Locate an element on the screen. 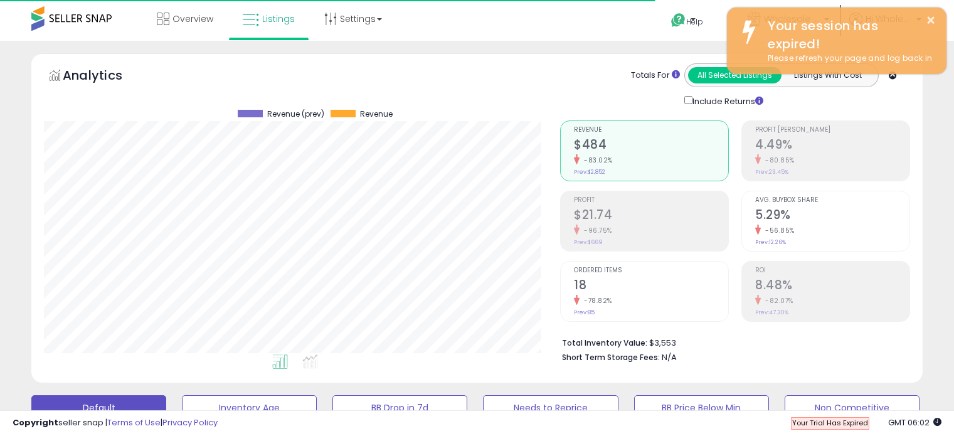  a: Help is located at coordinates (694, 22).